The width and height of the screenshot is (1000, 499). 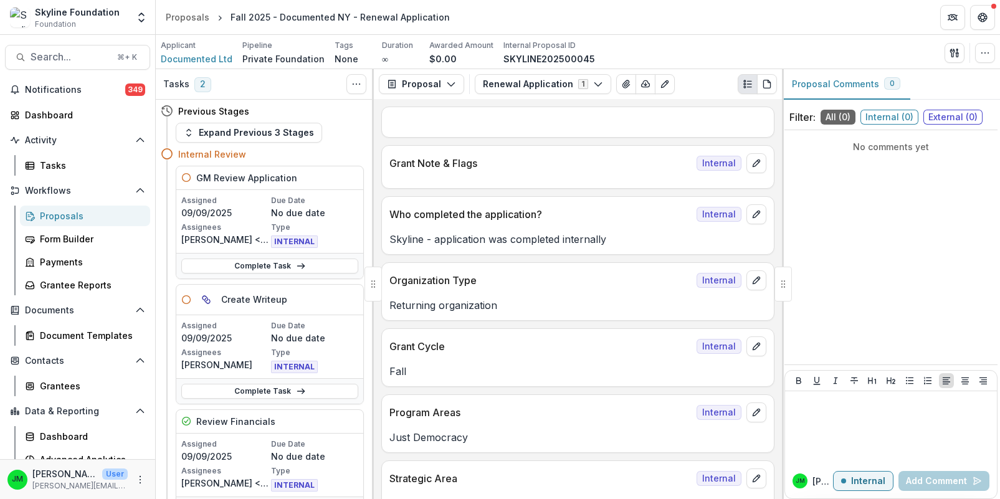 I want to click on div: Form Builder, so click(x=90, y=239).